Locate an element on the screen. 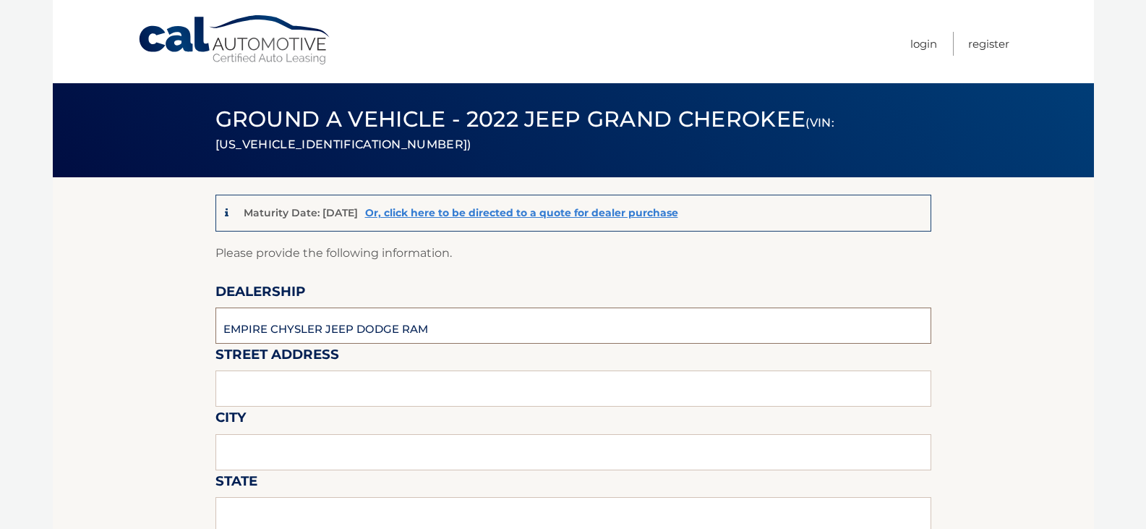  a: Cal Automotive is located at coordinates (235, 40).